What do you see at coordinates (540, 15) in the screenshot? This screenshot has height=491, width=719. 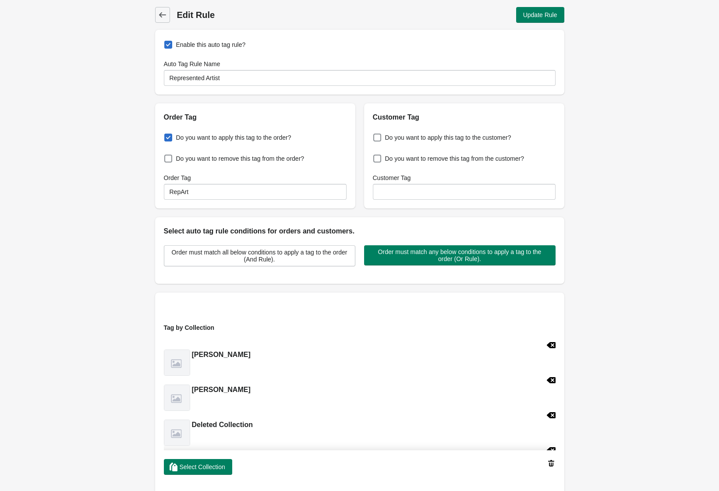 I see `span: Update Rule` at bounding box center [540, 15].